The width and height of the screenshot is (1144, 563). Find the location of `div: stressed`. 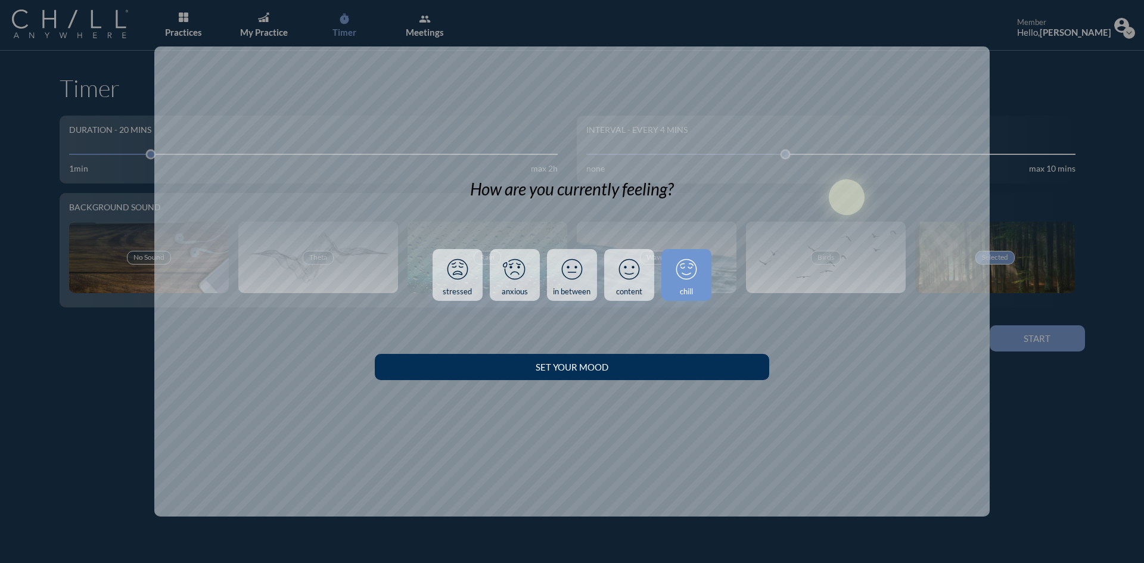

div: stressed is located at coordinates (457, 292).